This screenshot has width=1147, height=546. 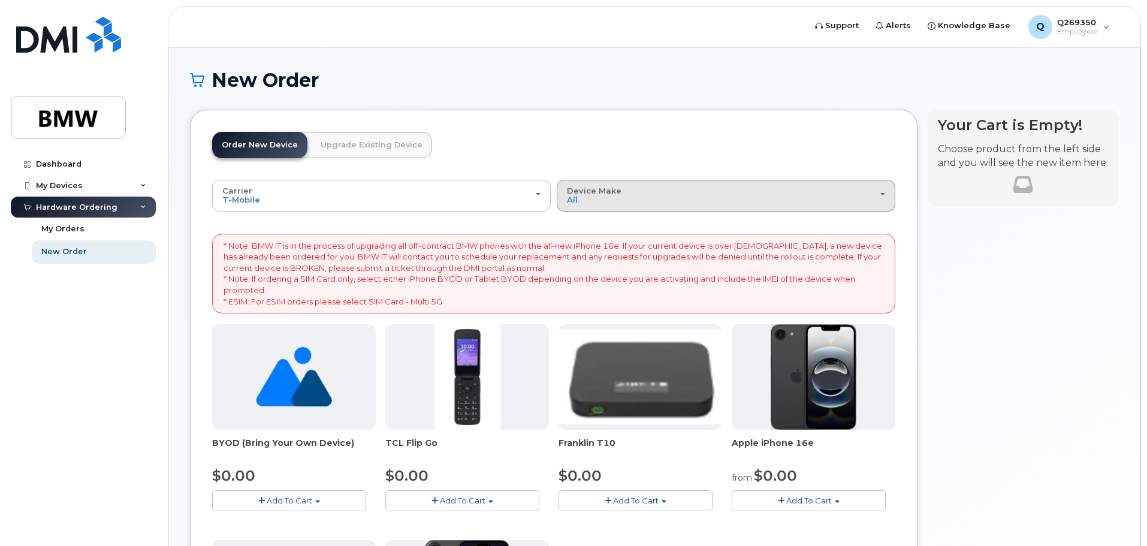 I want to click on p: * Note: BMW IT is in the process of upgrading all off-contract BMW phones with the all-new iPhone..., so click(x=554, y=273).